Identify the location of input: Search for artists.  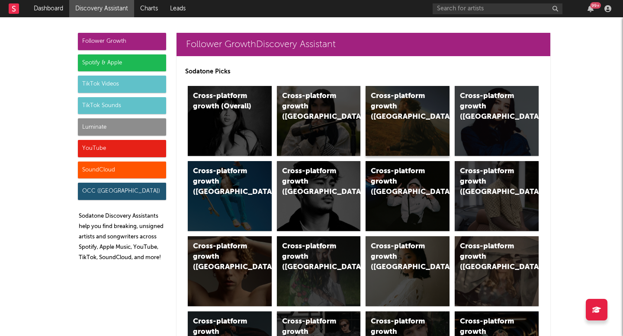
(497, 9).